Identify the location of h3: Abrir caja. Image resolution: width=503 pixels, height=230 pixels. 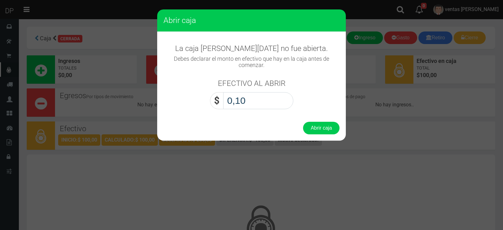
(251, 20).